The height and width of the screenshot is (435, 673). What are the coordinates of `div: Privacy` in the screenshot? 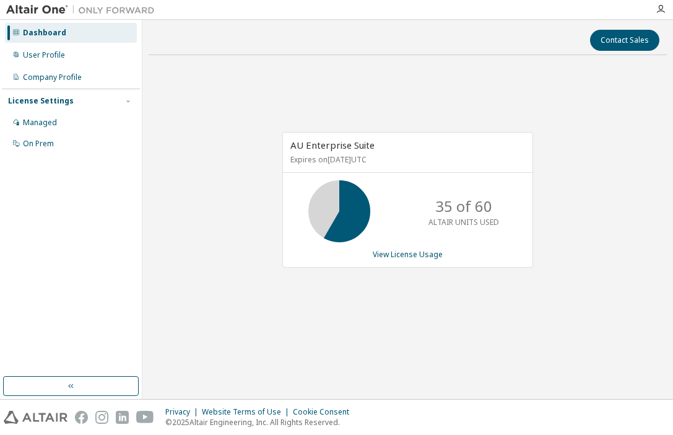 It's located at (183, 412).